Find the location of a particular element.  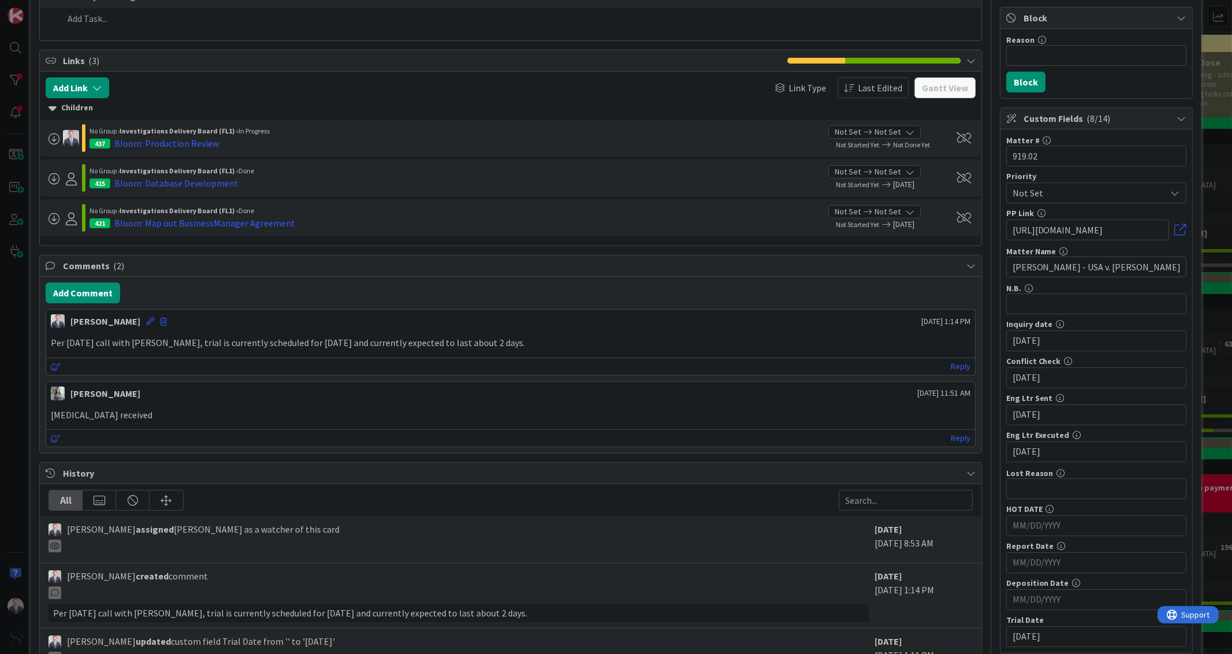

button: Add Comment is located at coordinates (83, 293).